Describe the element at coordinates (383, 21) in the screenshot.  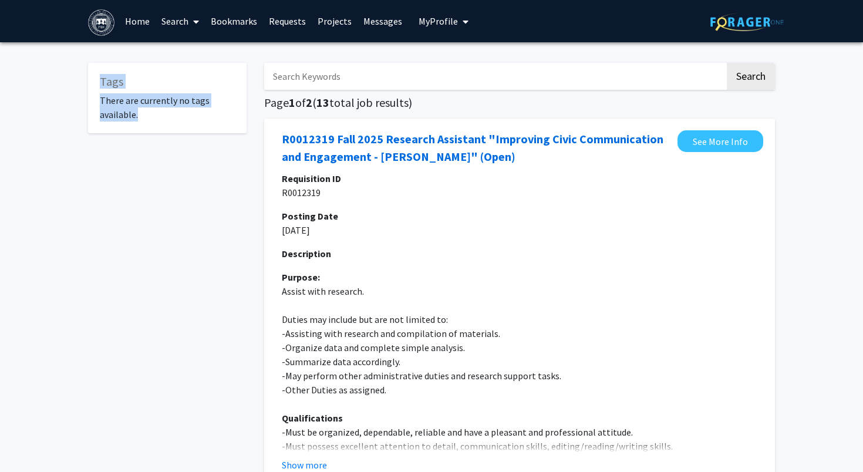
I see `a: Messages` at that location.